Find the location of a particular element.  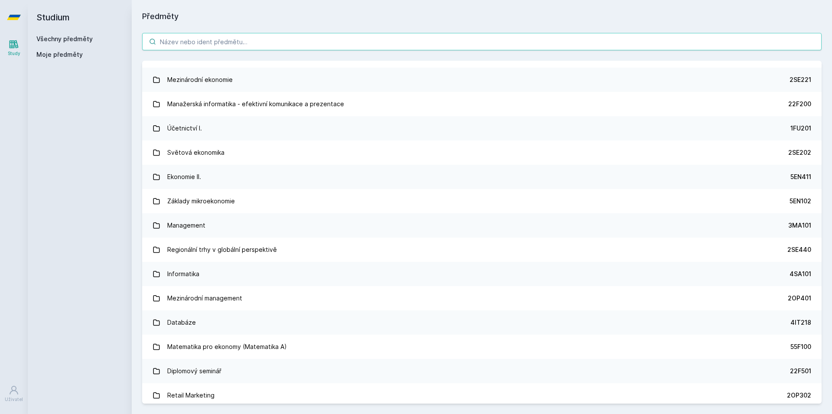

div: Mezinárodní management is located at coordinates (205, 298).